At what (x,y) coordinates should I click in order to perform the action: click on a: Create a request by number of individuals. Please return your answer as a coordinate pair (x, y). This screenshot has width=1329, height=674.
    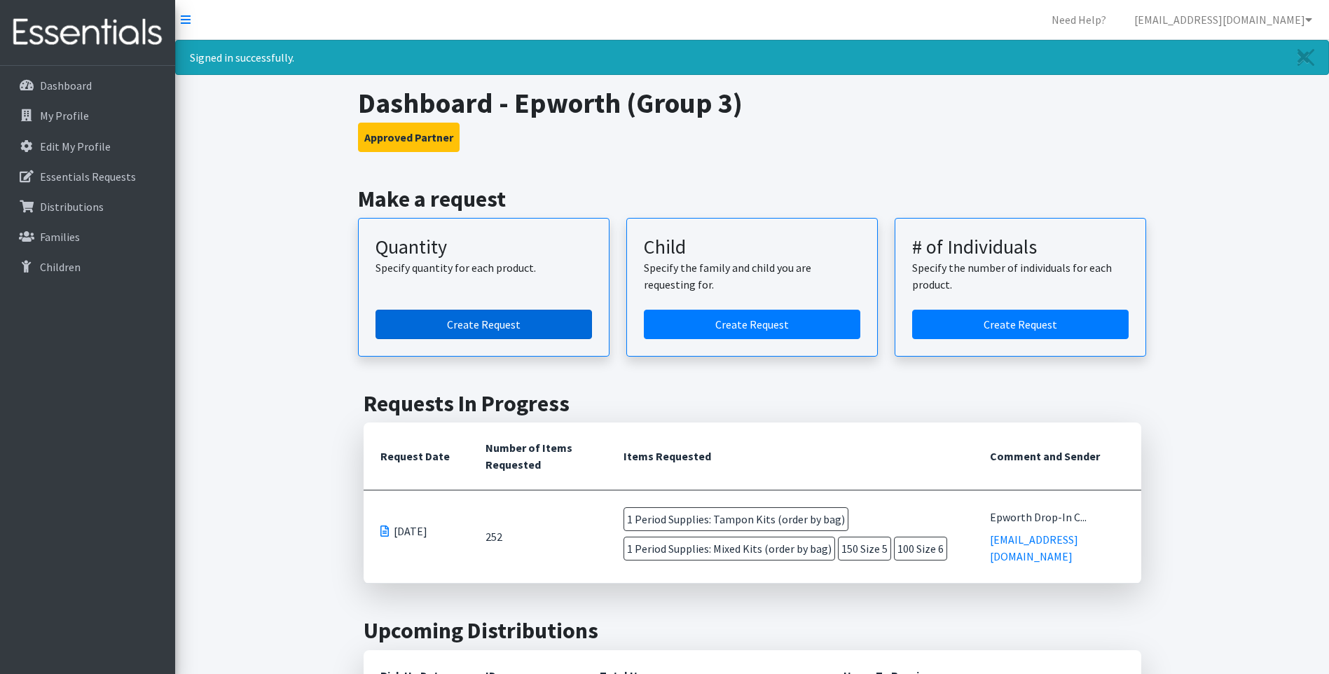
    Looking at the image, I should click on (1020, 324).